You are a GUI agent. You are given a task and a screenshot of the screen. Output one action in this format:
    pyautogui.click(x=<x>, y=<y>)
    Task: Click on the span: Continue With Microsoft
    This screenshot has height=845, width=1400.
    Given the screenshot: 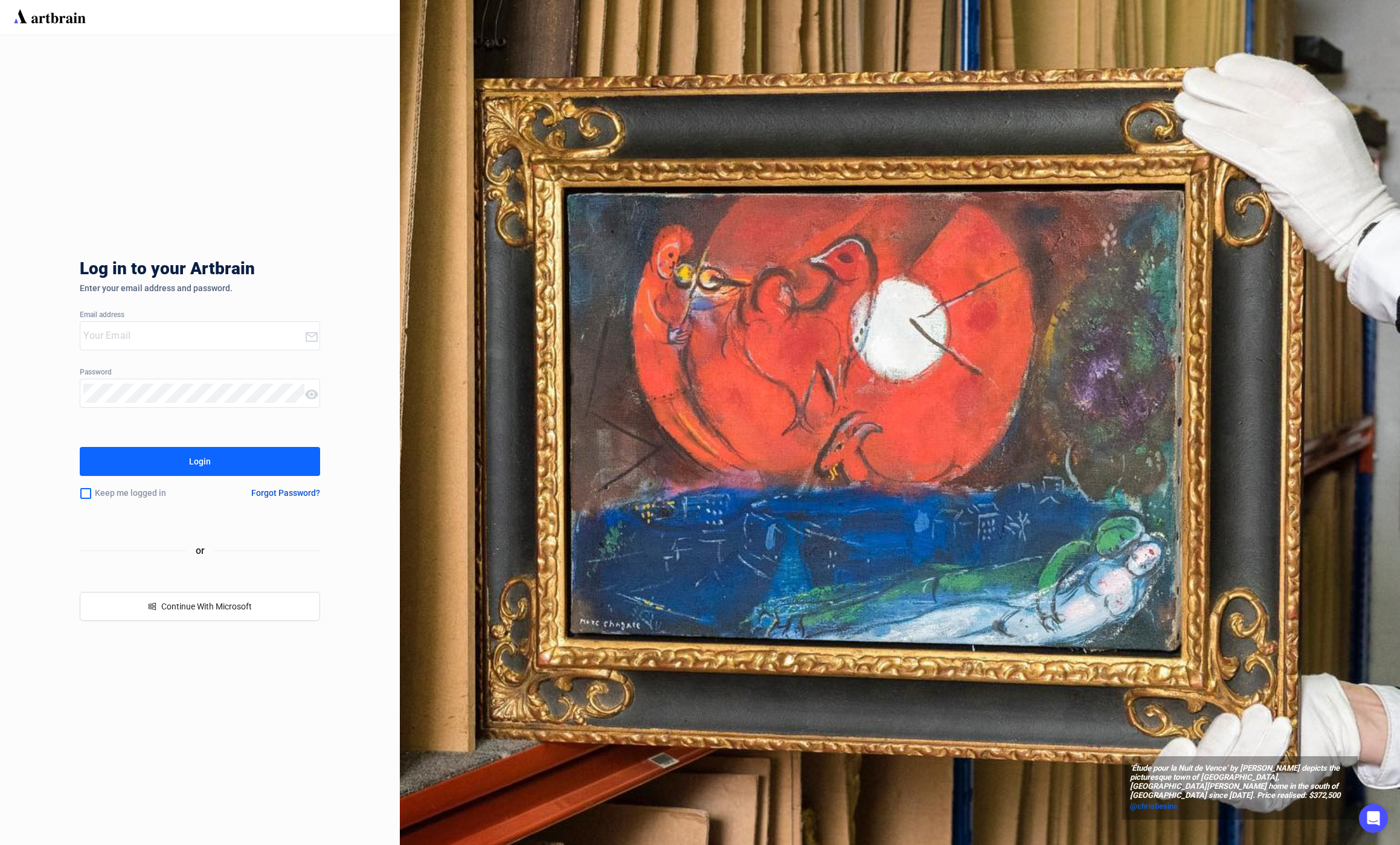 What is the action you would take?
    pyautogui.click(x=207, y=607)
    